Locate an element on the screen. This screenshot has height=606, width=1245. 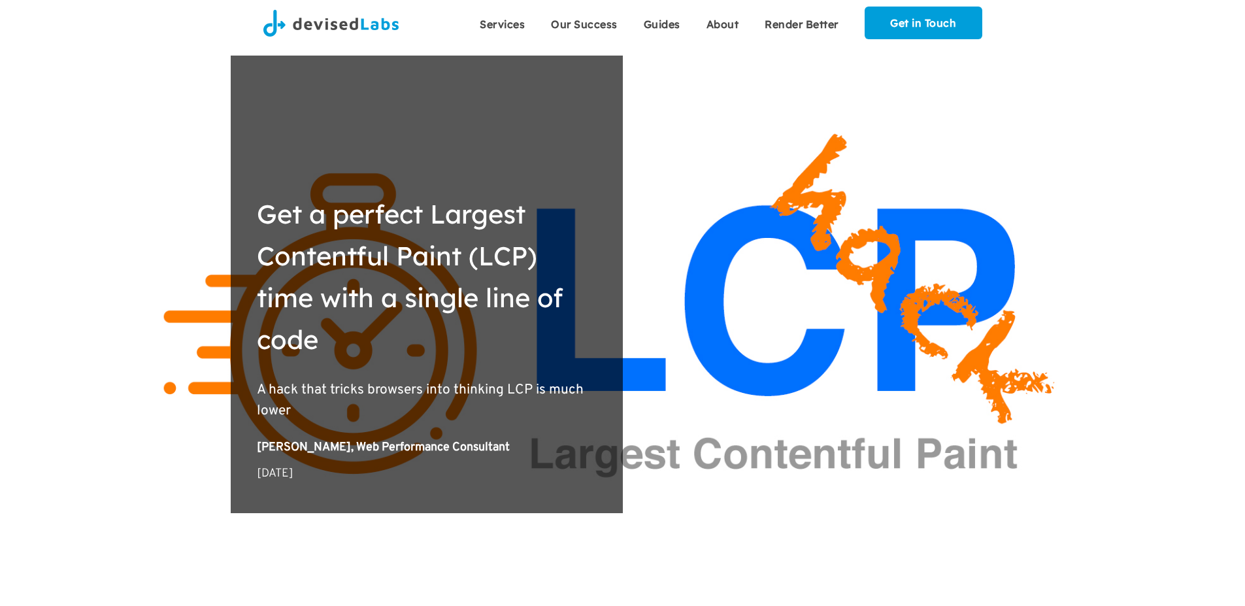
a: Guides is located at coordinates (662, 23).